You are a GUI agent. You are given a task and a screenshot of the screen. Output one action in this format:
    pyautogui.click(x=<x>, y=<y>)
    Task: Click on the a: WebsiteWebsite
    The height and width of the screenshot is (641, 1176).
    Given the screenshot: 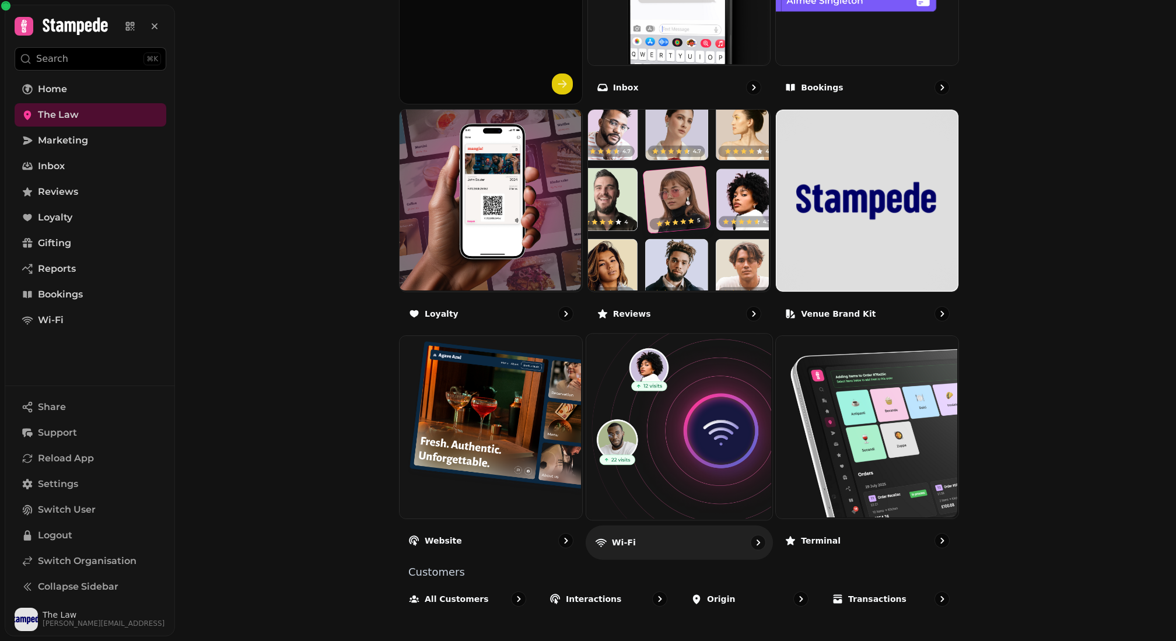 What is the action you would take?
    pyautogui.click(x=490, y=446)
    